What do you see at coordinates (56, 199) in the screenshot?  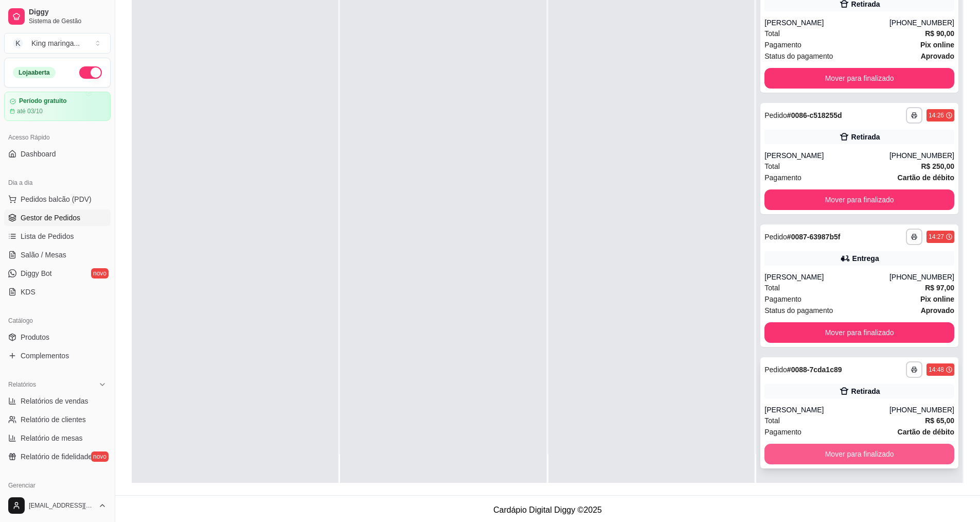 I see `span: Pedidos balcão (PDV)` at bounding box center [56, 199].